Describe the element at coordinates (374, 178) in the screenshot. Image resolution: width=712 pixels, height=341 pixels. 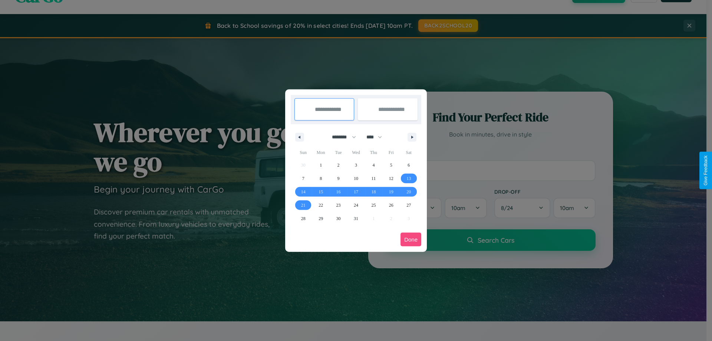
I see `span: 11` at that location.